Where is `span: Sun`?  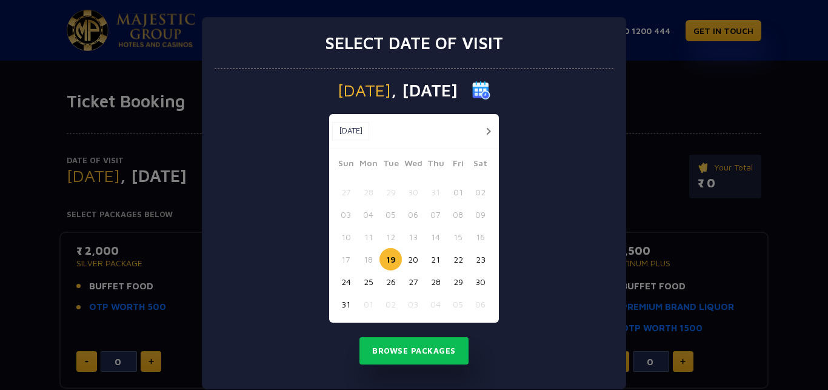 span: Sun is located at coordinates (346, 165).